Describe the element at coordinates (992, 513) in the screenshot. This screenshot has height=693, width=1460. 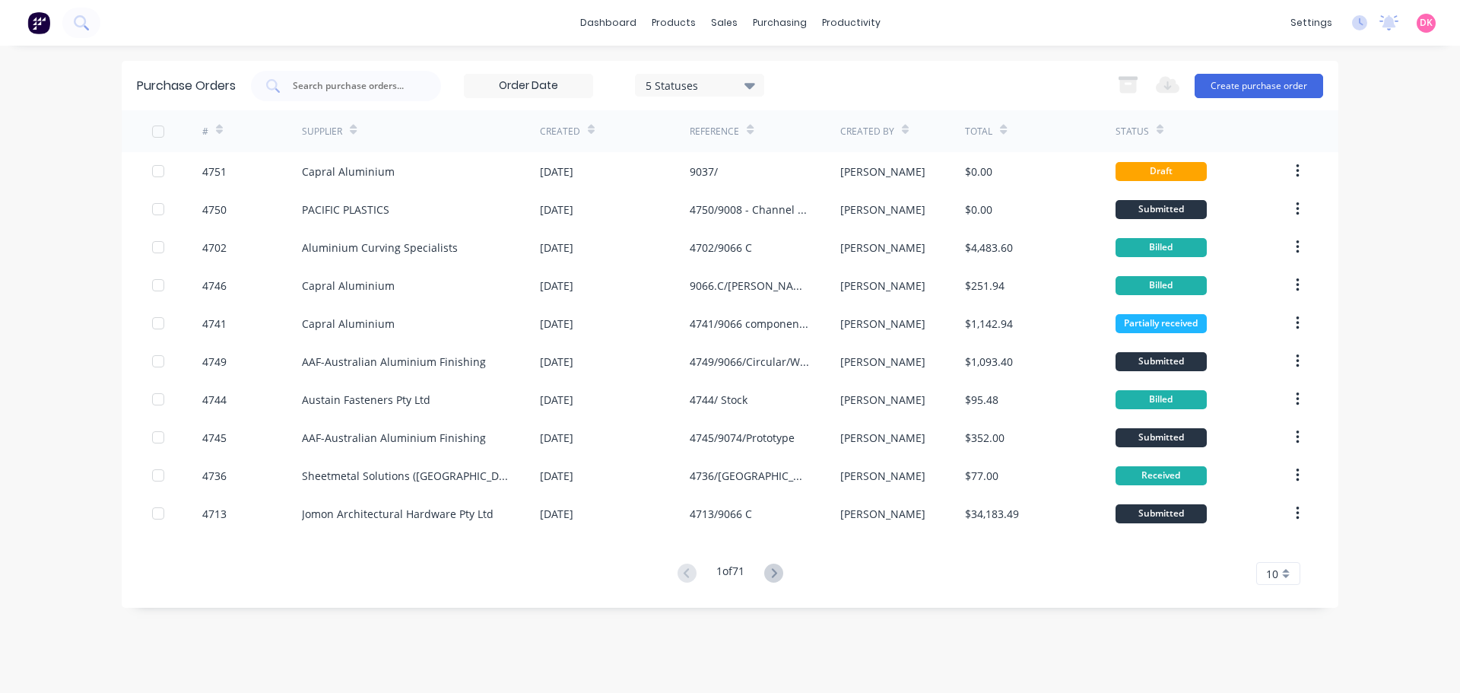
I see `div: $34,183.49` at that location.